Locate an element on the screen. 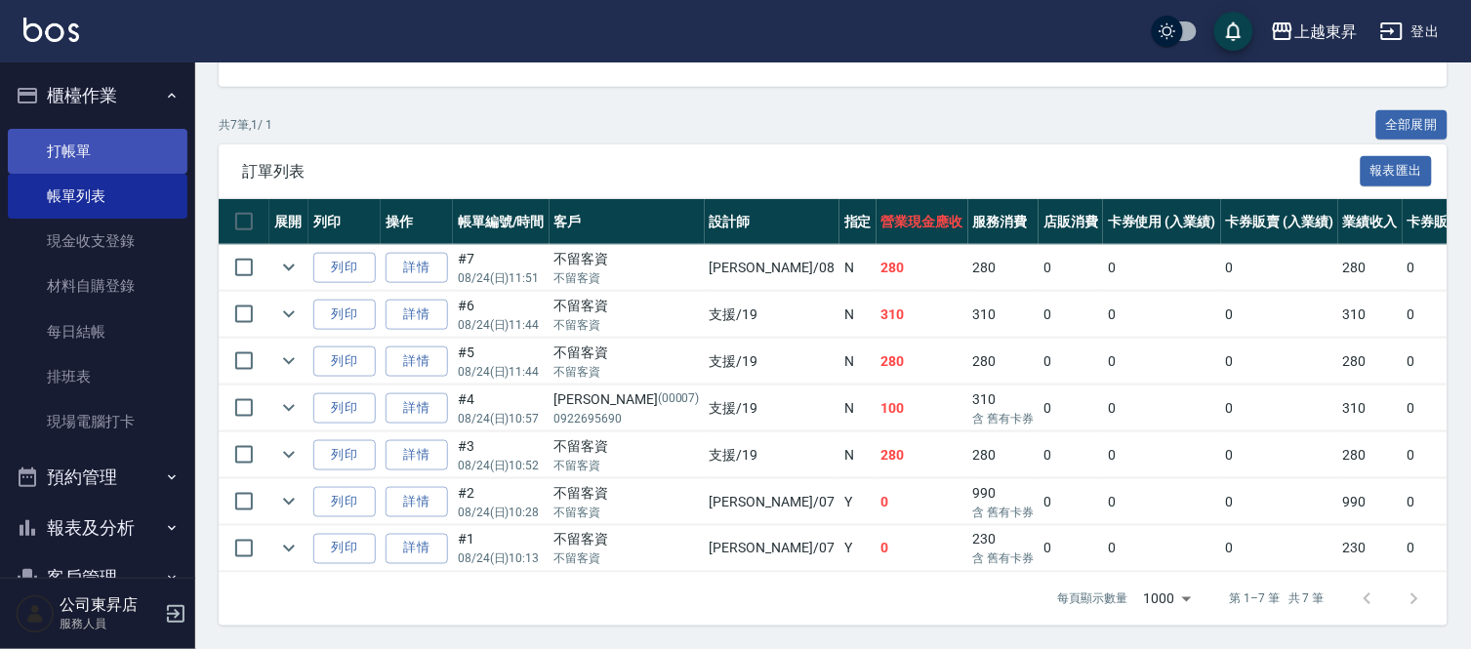  td: #5 is located at coordinates (501, 361).